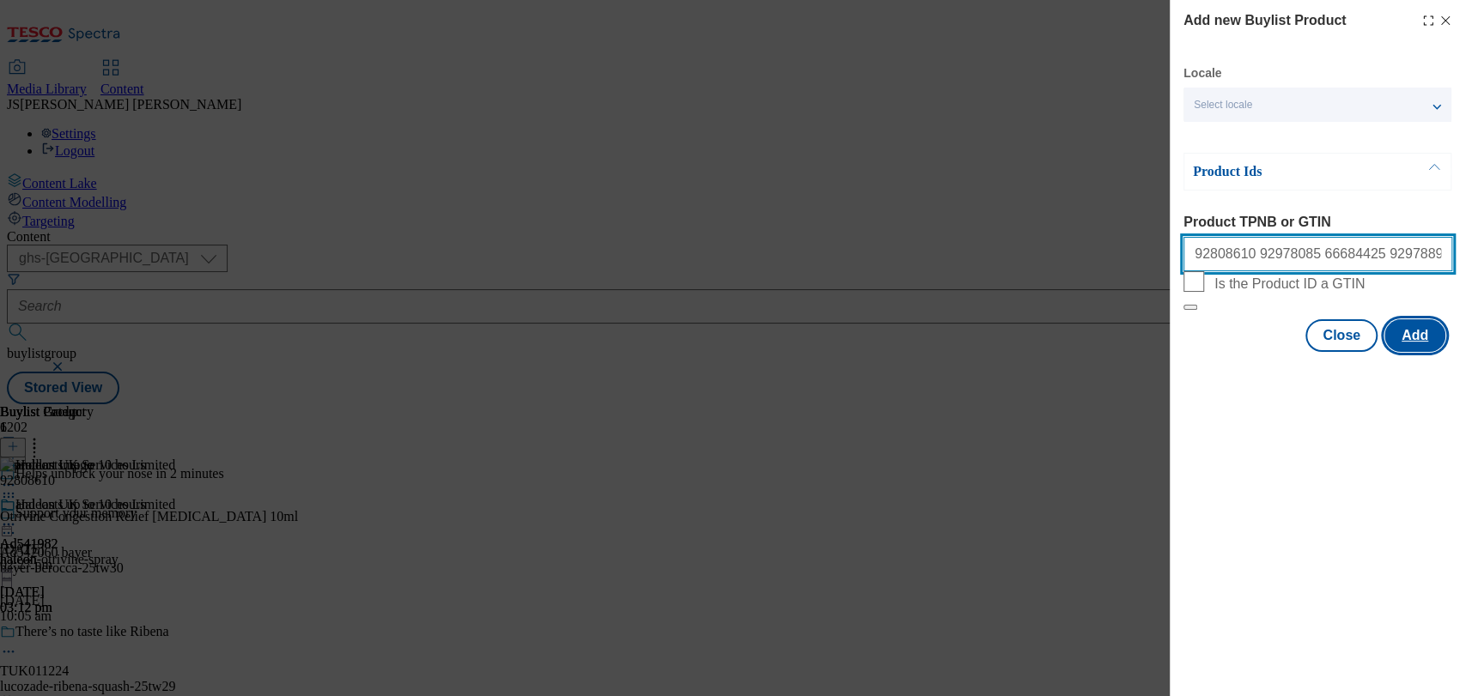 The image size is (1466, 696). Describe the element at coordinates (1289, 284) in the screenshot. I see `span: Is the Product ID a GTIN` at that location.